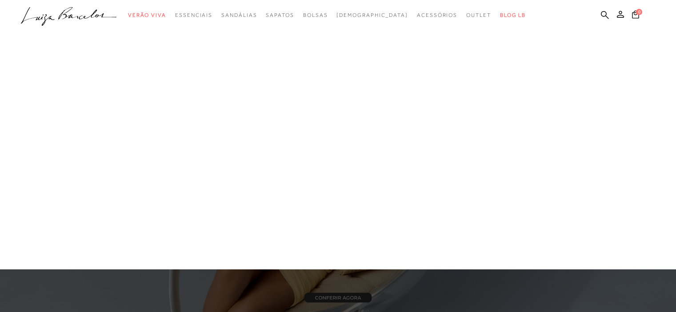  Describe the element at coordinates (636, 16) in the screenshot. I see `button: 0` at that location.